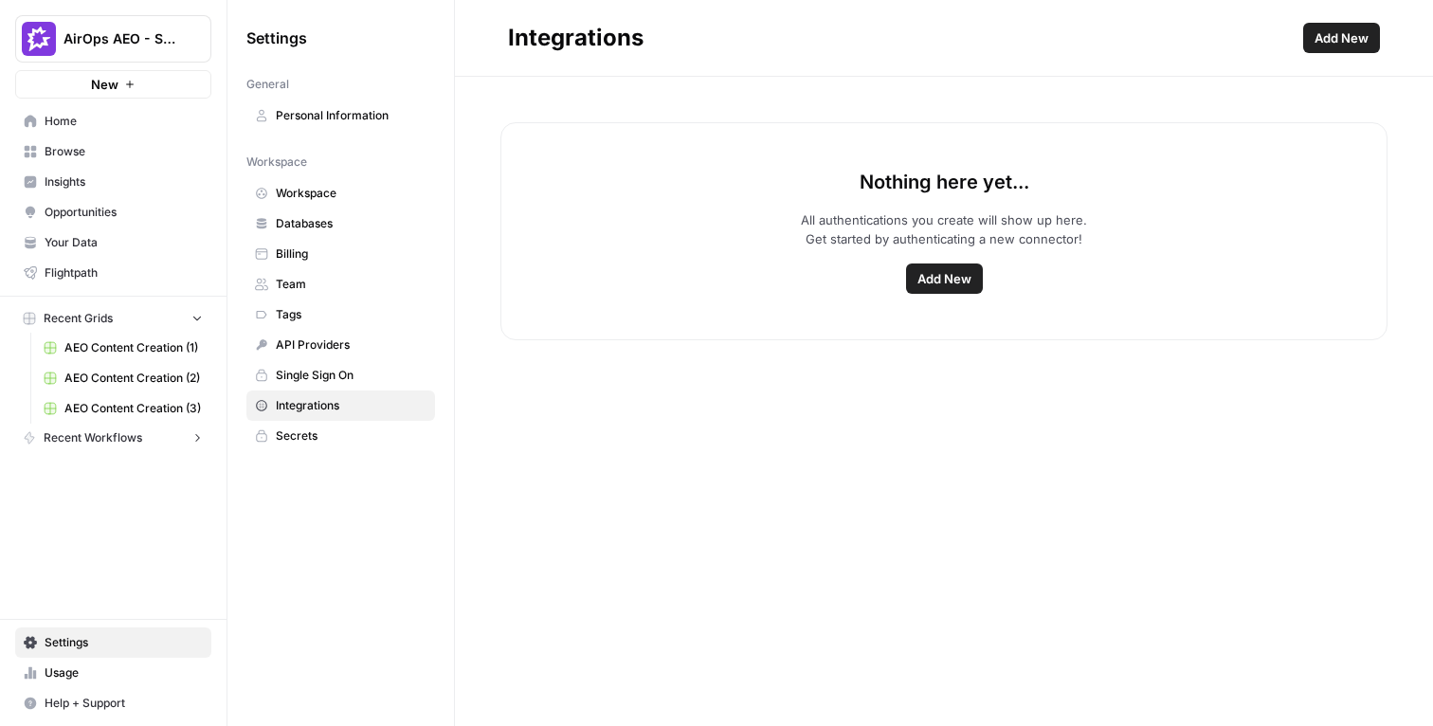 Image resolution: width=1433 pixels, height=726 pixels. What do you see at coordinates (351, 436) in the screenshot?
I see `span: Secrets` at bounding box center [351, 436].